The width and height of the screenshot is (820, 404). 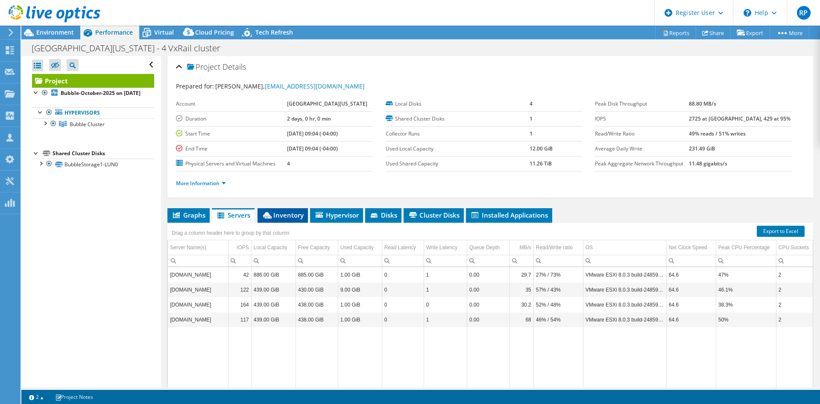 What do you see at coordinates (198, 247) in the screenshot?
I see `td: Server Name(s) Column` at bounding box center [198, 247].